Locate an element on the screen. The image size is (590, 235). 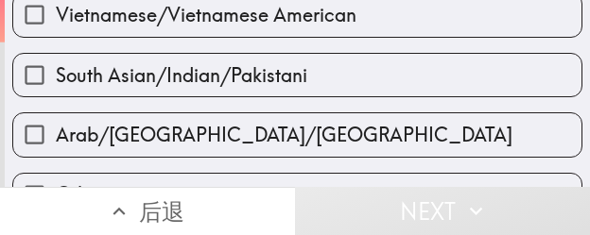
button: Next is located at coordinates (442, 211).